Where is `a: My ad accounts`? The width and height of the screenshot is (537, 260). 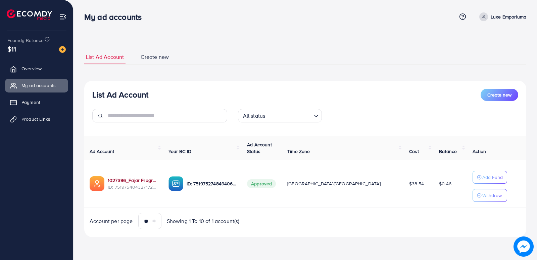
a: My ad accounts is located at coordinates (37, 85).